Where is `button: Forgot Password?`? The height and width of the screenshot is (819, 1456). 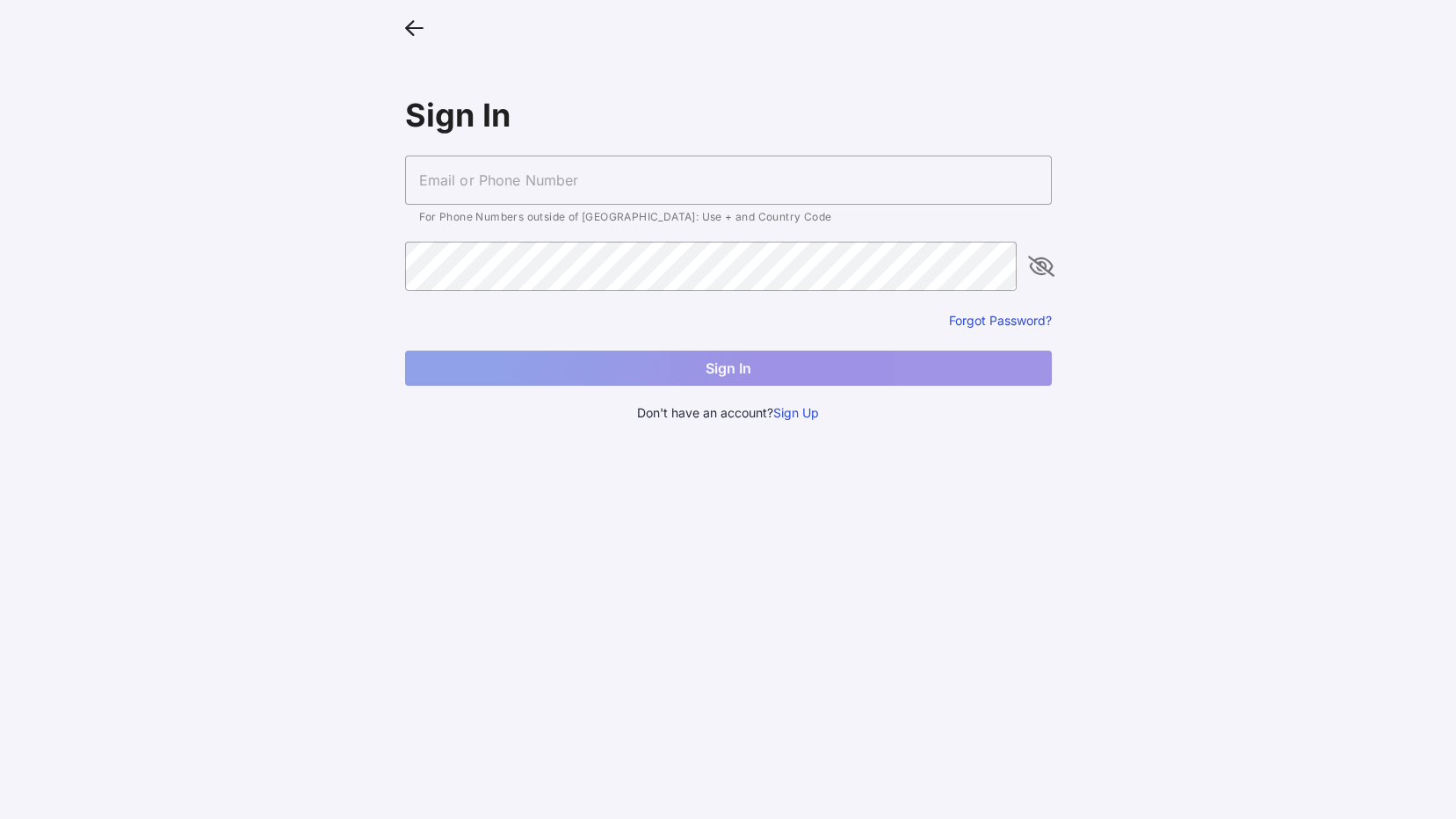 button: Forgot Password? is located at coordinates (1000, 320).